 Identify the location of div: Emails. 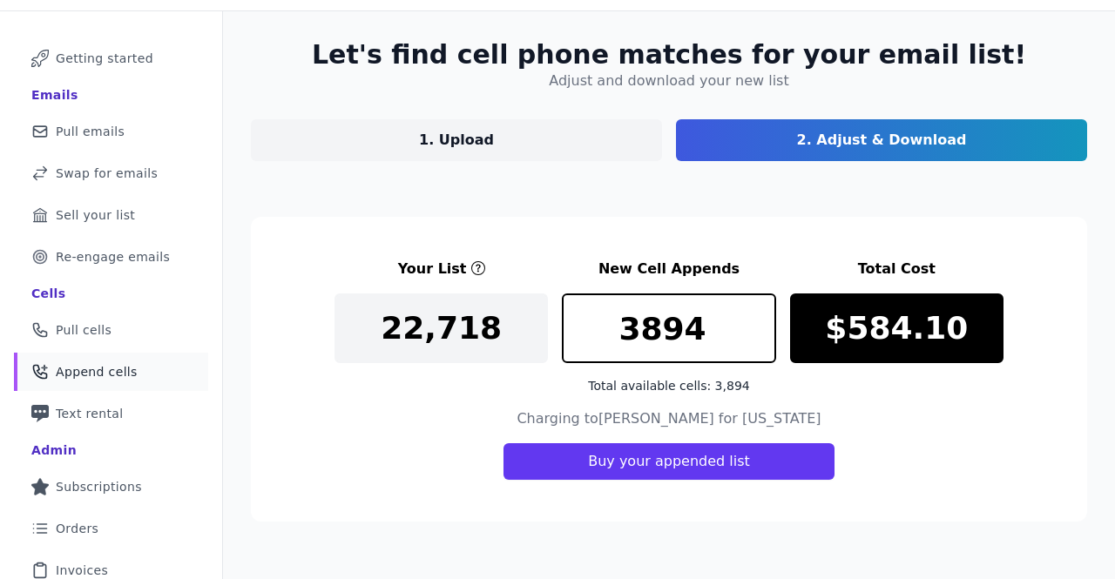
(55, 95).